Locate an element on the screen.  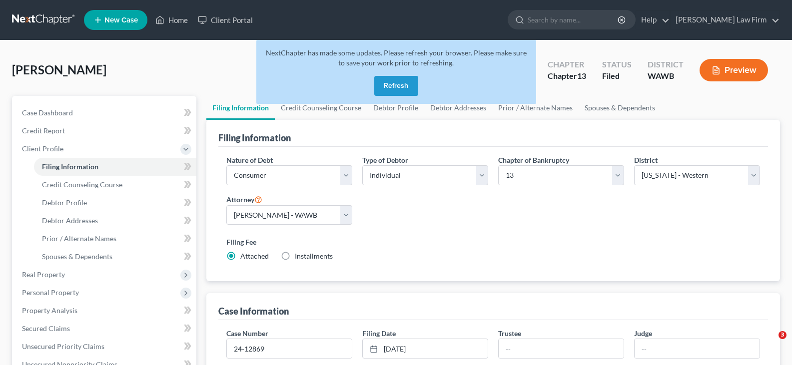
label: Case Number is located at coordinates (247, 333).